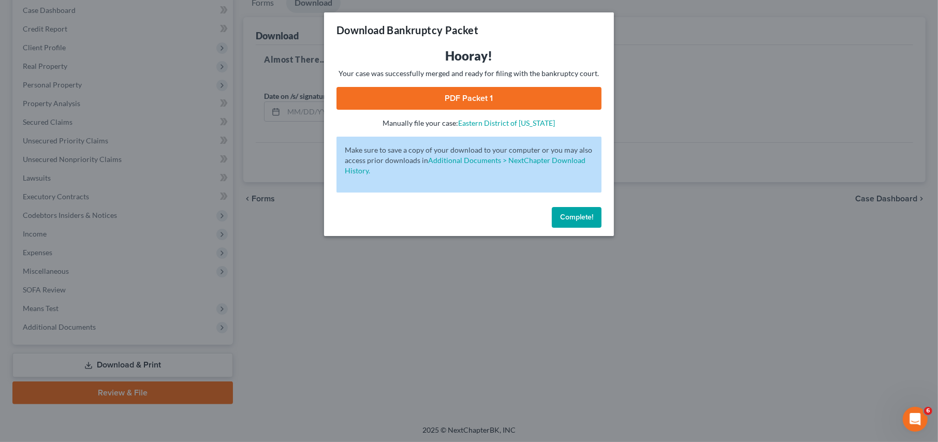 The image size is (938, 442). What do you see at coordinates (577, 217) in the screenshot?
I see `span: Complete!` at bounding box center [577, 217].